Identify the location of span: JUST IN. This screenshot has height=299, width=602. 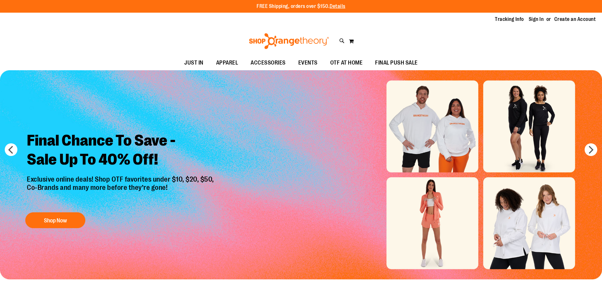
(194, 63).